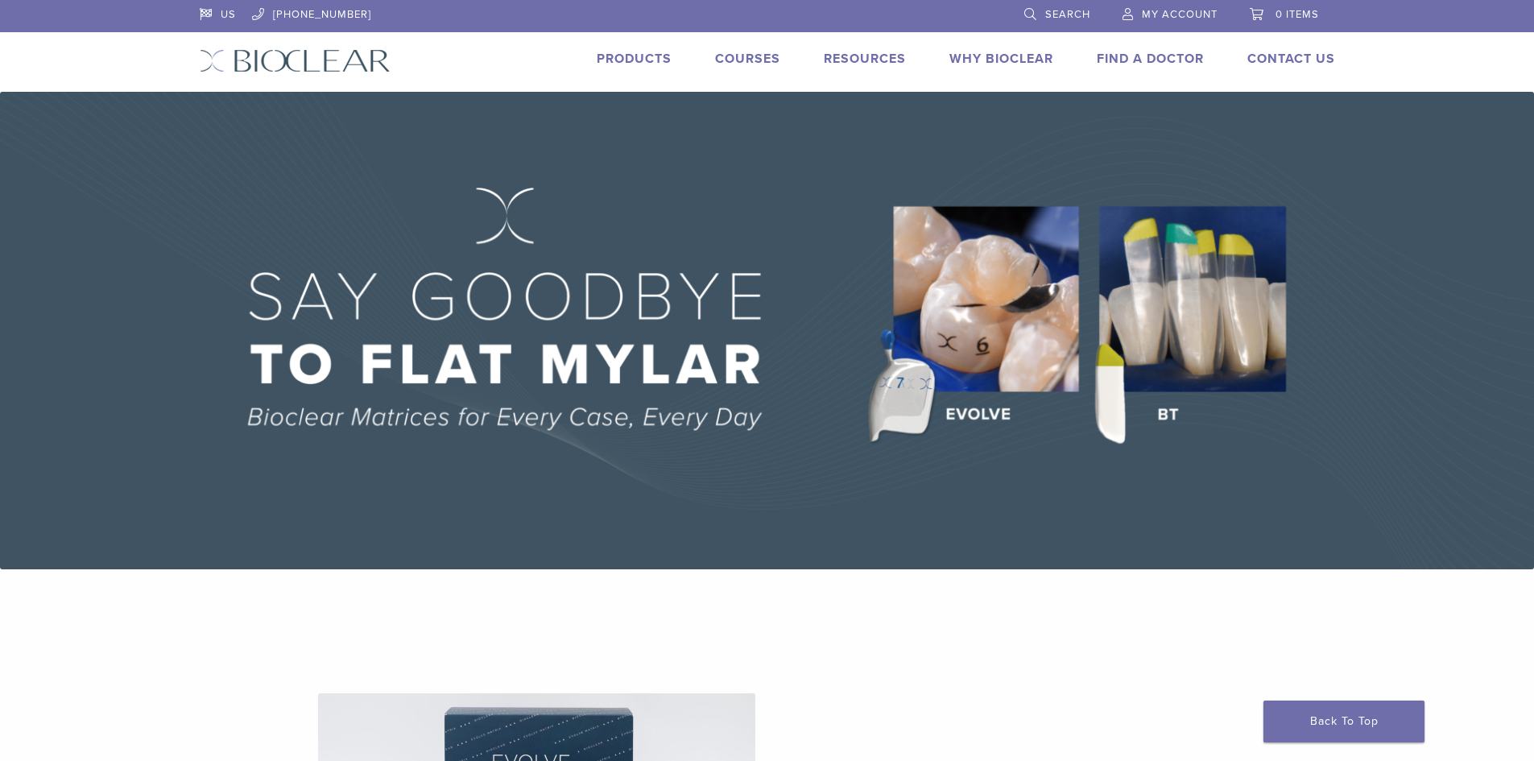  I want to click on a: Find A Doctor, so click(1150, 59).